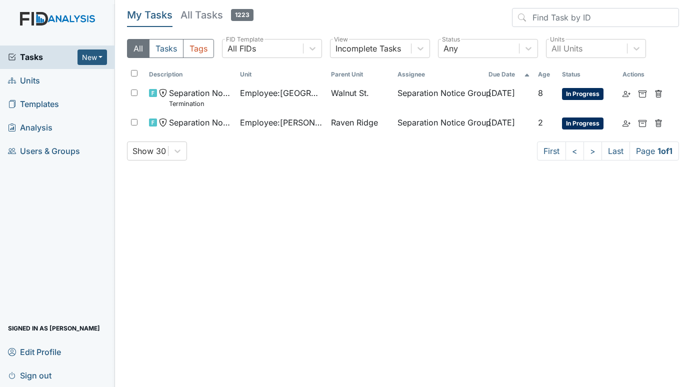 This screenshot has height=387, width=691. What do you see at coordinates (242, 49) in the screenshot?
I see `div: All FIDs` at bounding box center [242, 49].